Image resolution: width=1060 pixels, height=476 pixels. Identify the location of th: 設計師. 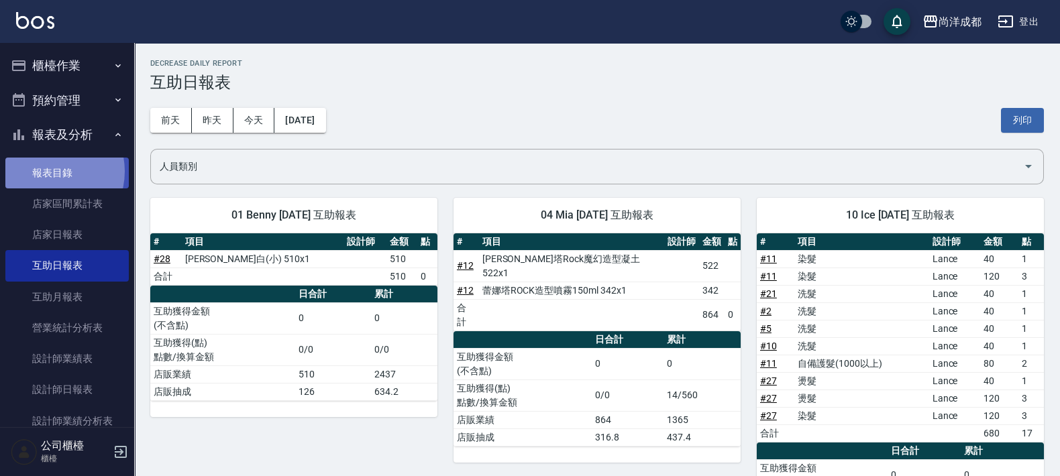
(682, 242).